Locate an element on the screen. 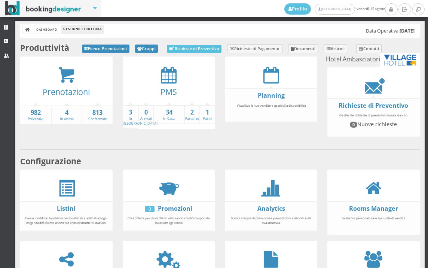 This screenshot has height=268, width=428. a: PMS is located at coordinates (169, 91).